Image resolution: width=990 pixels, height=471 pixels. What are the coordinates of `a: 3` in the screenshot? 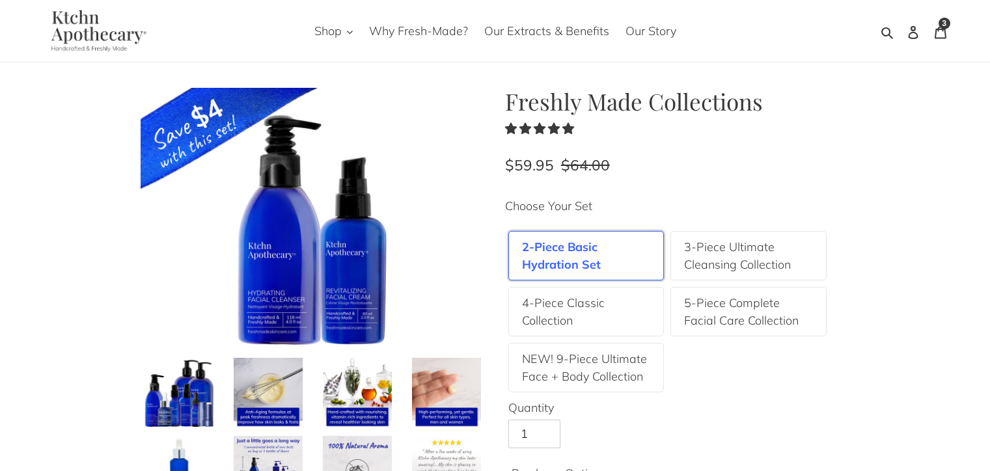 It's located at (941, 31).